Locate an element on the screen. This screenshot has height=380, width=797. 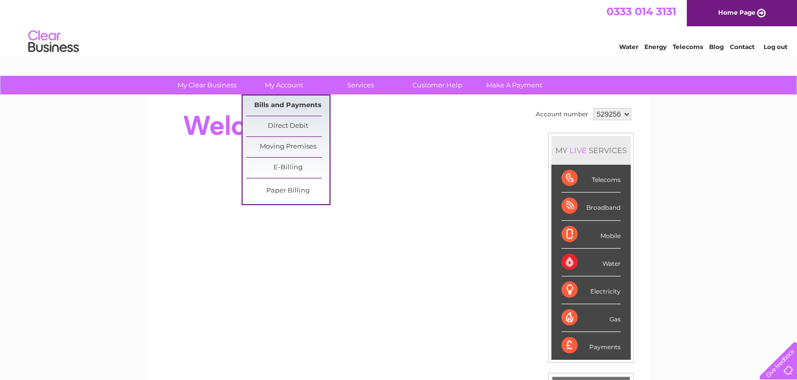
a: Contact is located at coordinates (742, 47).